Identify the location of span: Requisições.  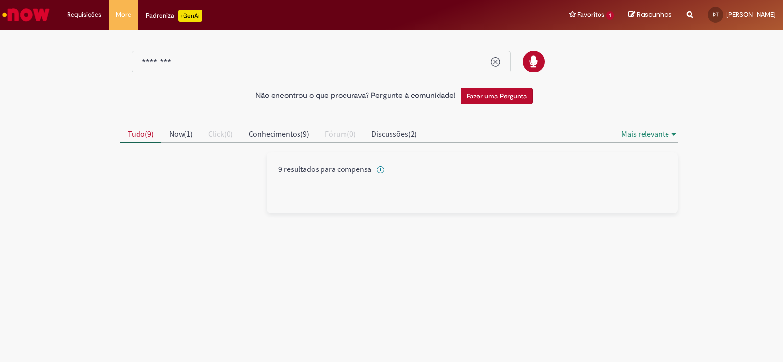
(84, 15).